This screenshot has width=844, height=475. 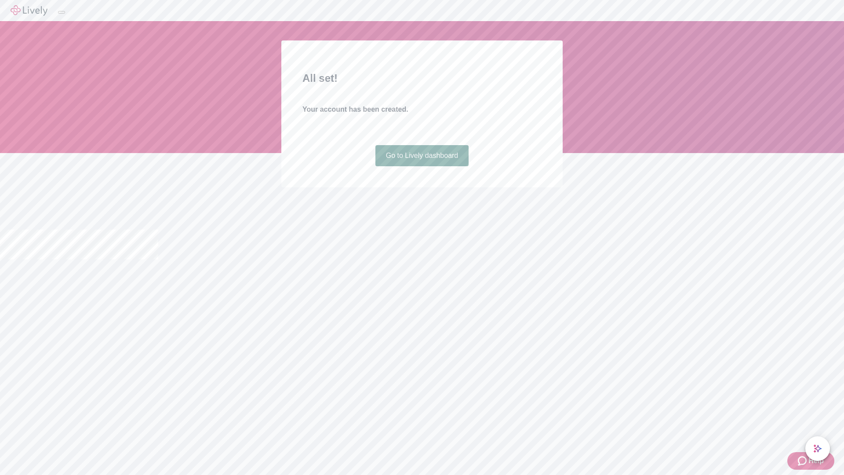 What do you see at coordinates (817, 448) in the screenshot?
I see `svg: Lively AI Assistant` at bounding box center [817, 448].